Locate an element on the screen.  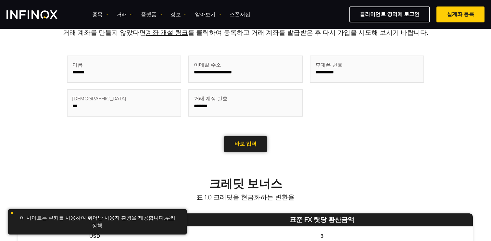
a: 계좌 개설 링크 is located at coordinates (167, 33).